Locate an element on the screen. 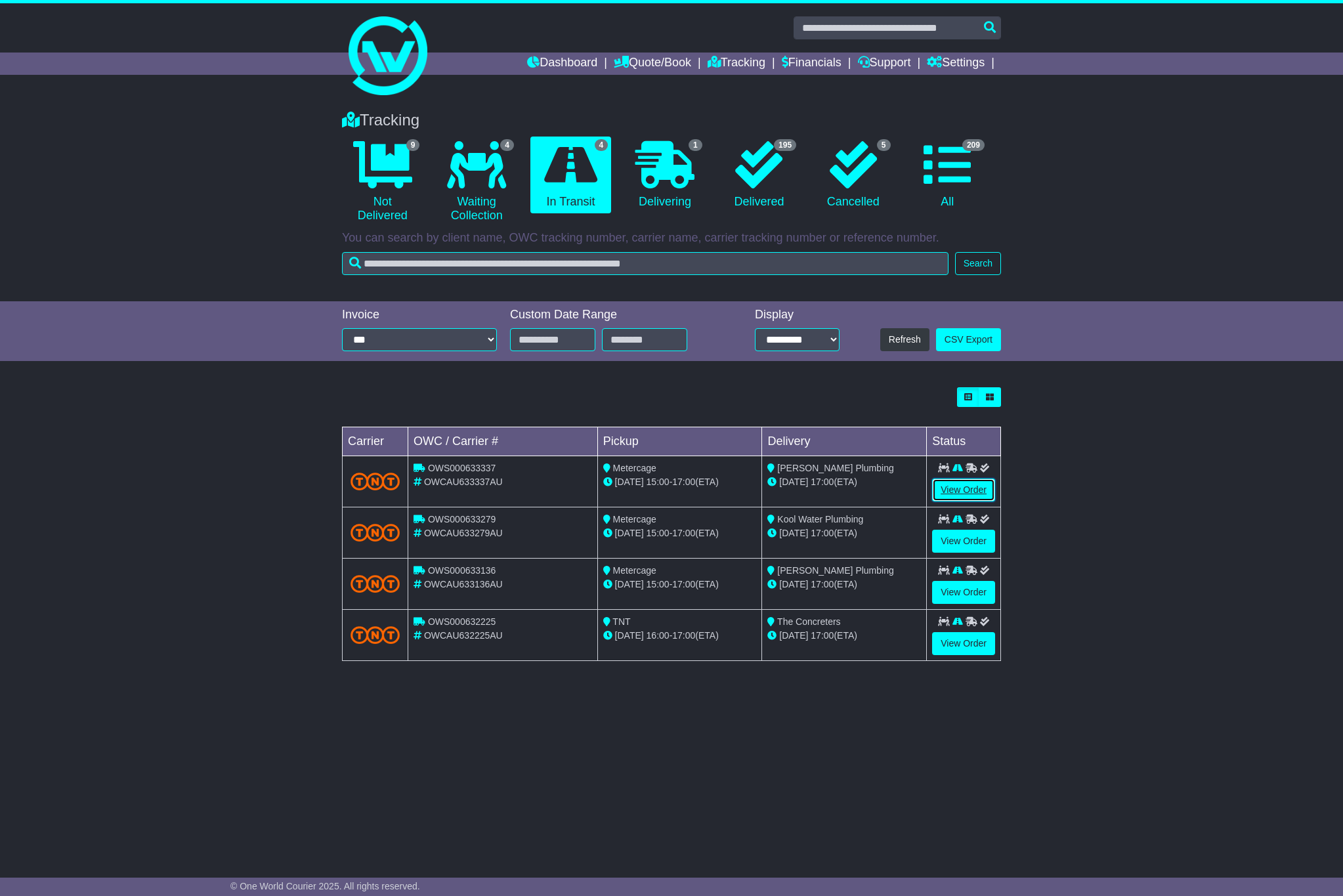 Image resolution: width=1343 pixels, height=896 pixels. p: You can search by client name, OWC tracking number, carrier name, carrier tracking number or refe... is located at coordinates (672, 238).